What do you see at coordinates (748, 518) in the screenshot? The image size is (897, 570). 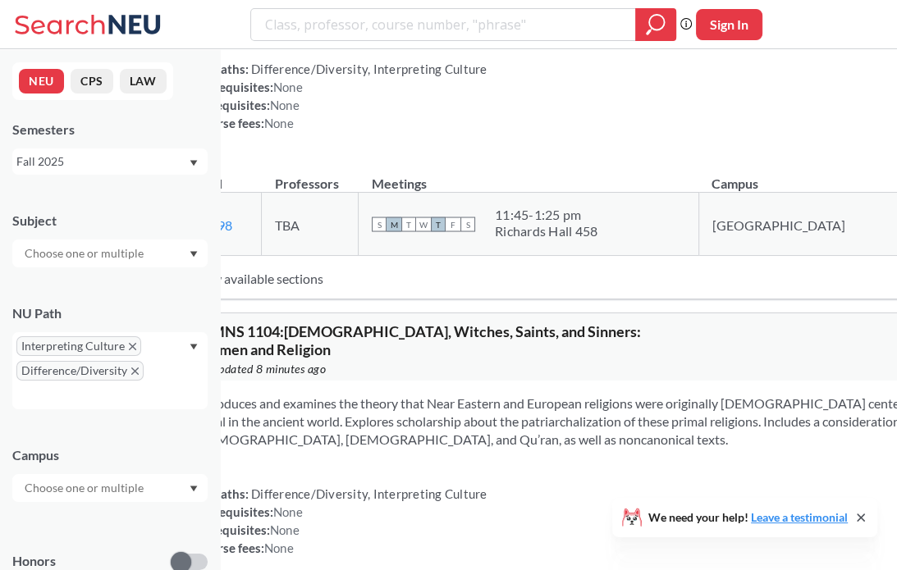 I see `span: We need your help!` at bounding box center [748, 518].